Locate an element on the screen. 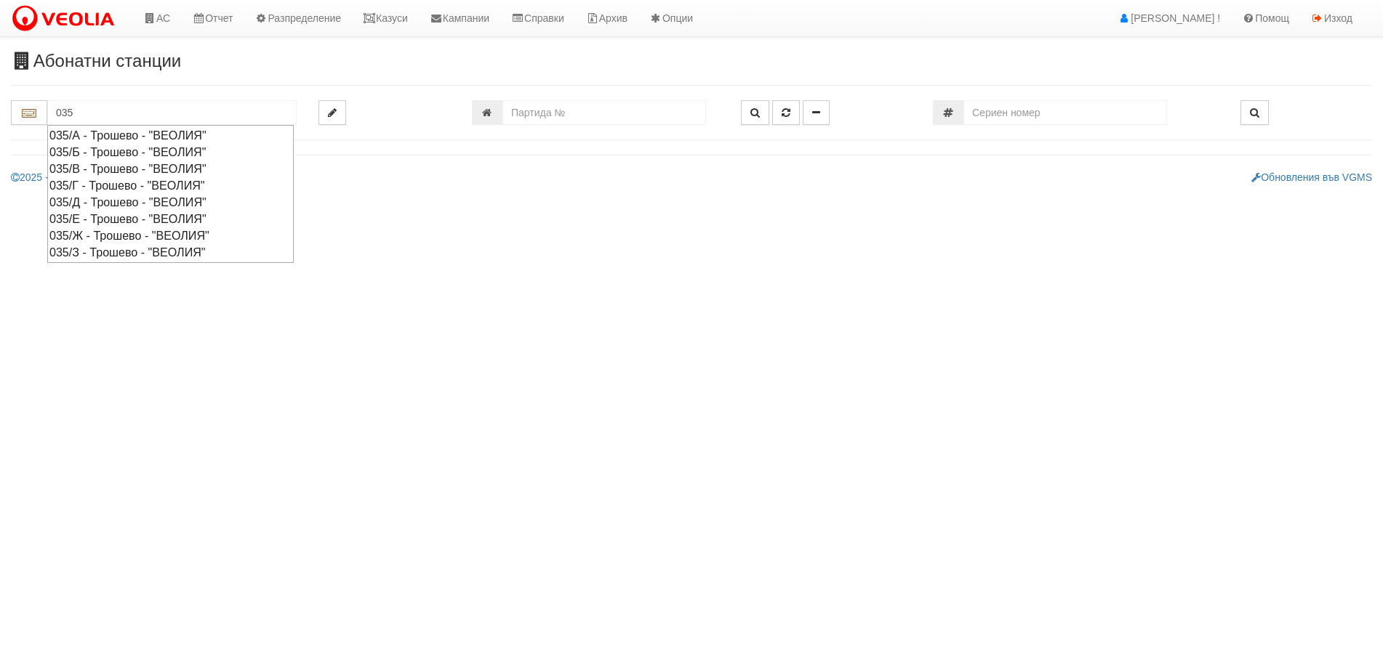 This screenshot has height=661, width=1383. div: 035/Б - Трошево - "ВЕОЛИЯ" is located at coordinates (170, 152).